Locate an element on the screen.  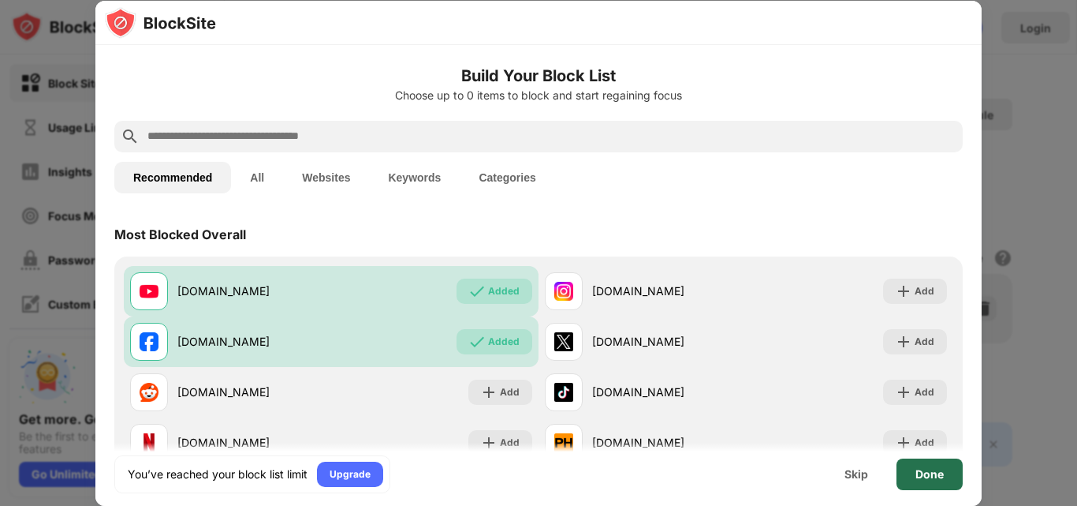
img: search.svg is located at coordinates (130, 136).